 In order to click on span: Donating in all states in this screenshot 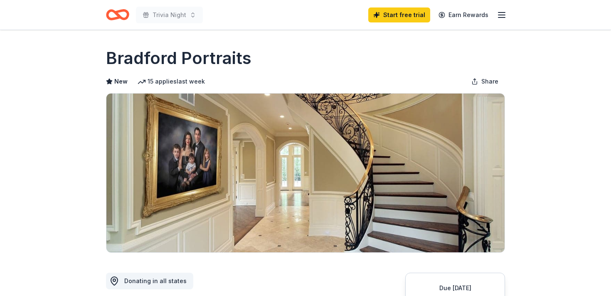, I will do `click(155, 280)`.